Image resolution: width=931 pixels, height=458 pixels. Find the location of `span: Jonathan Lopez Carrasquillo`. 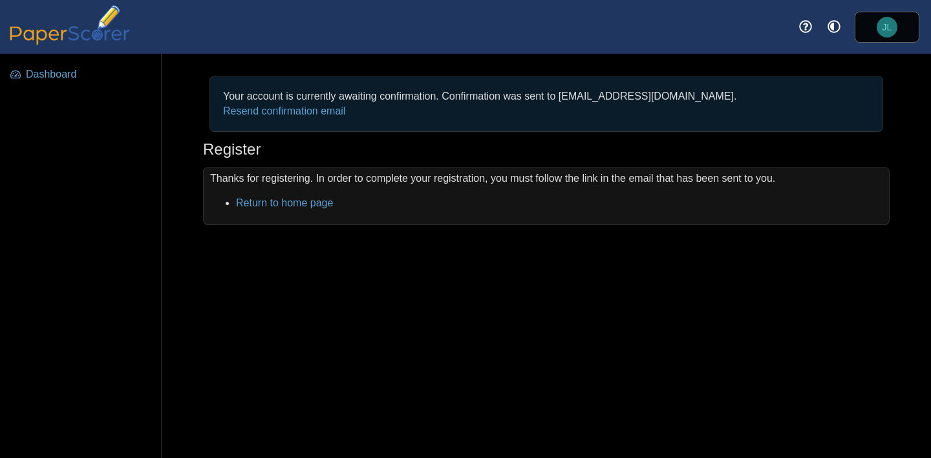

span: Jonathan Lopez Carrasquillo is located at coordinates (887, 27).